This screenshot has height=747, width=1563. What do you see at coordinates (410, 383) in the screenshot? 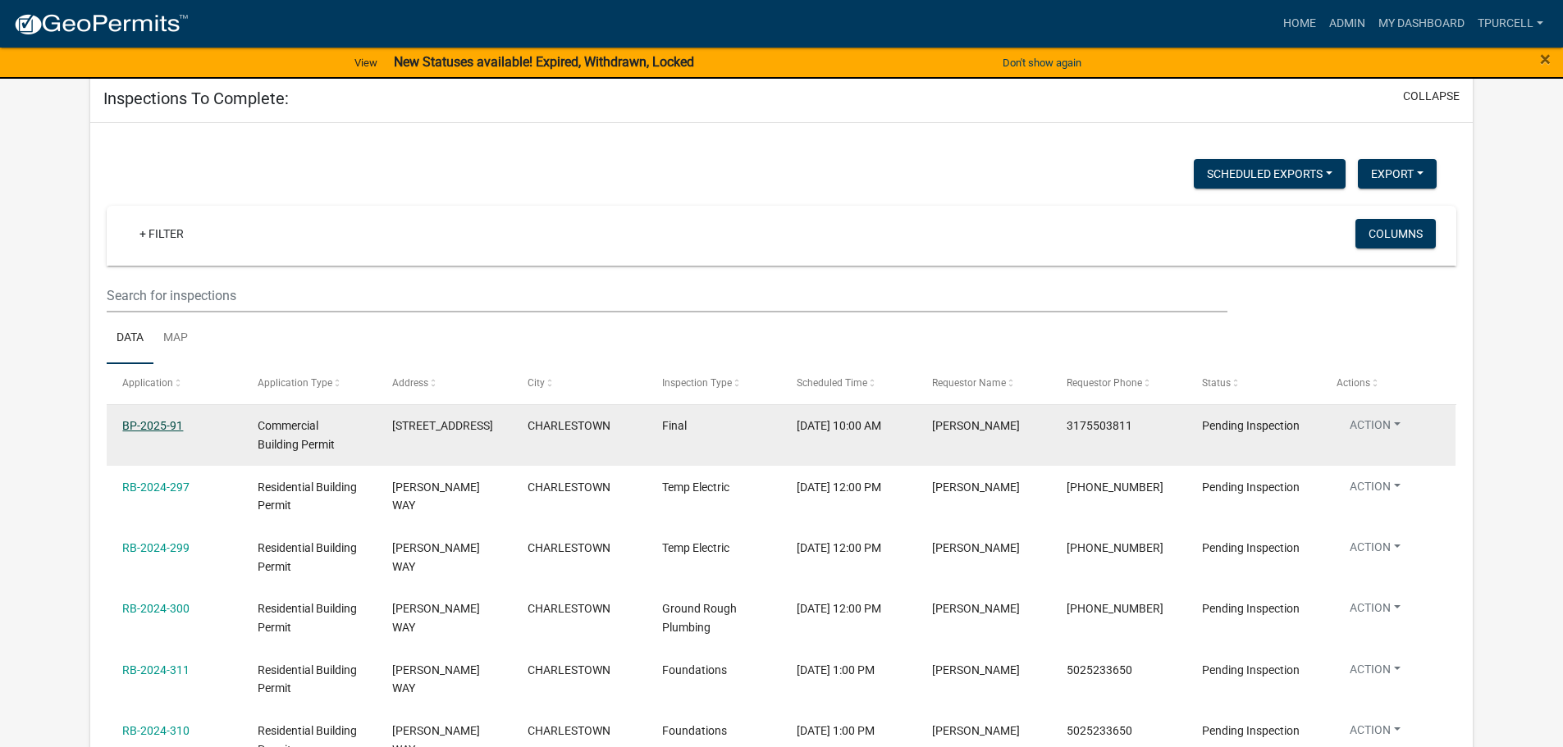
I see `span: Address` at bounding box center [410, 383].